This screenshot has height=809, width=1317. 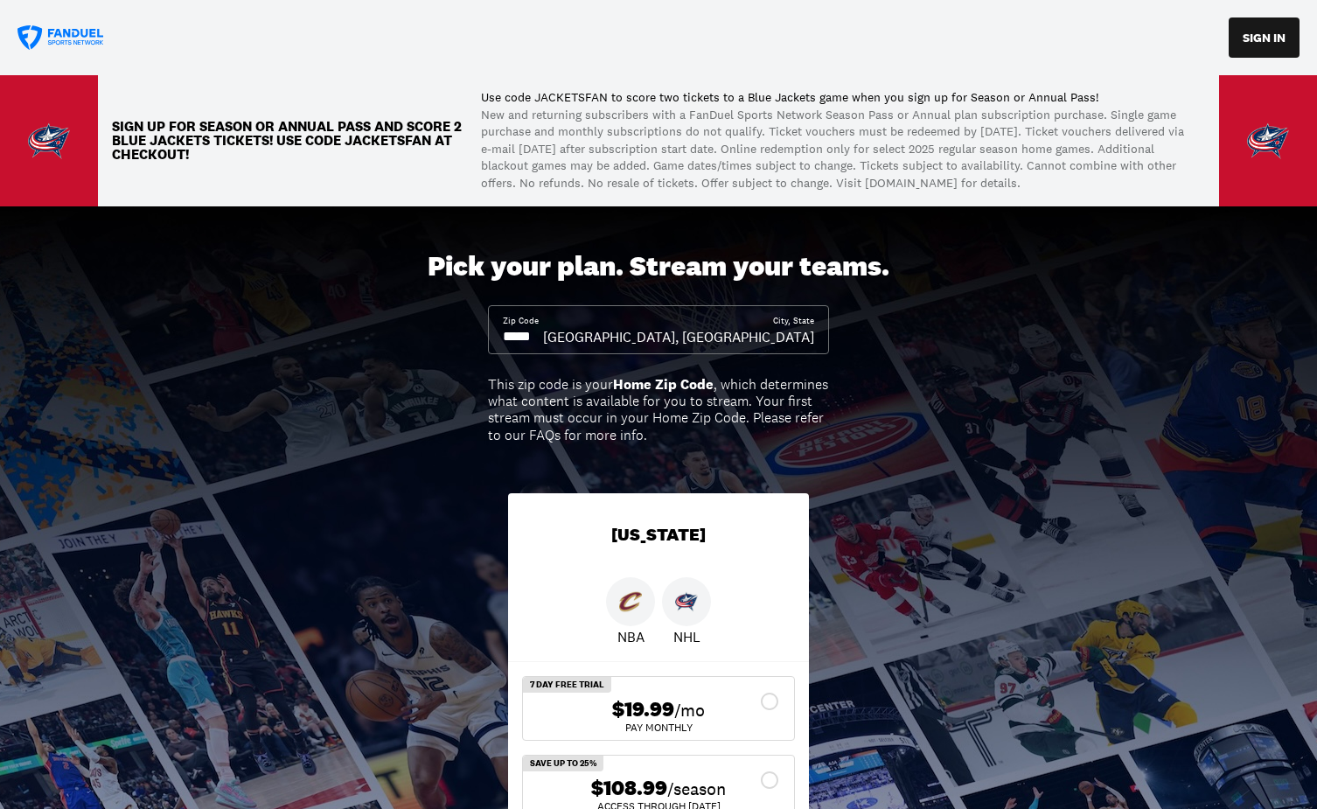 What do you see at coordinates (689, 710) in the screenshot?
I see `span: /mo` at bounding box center [689, 710].